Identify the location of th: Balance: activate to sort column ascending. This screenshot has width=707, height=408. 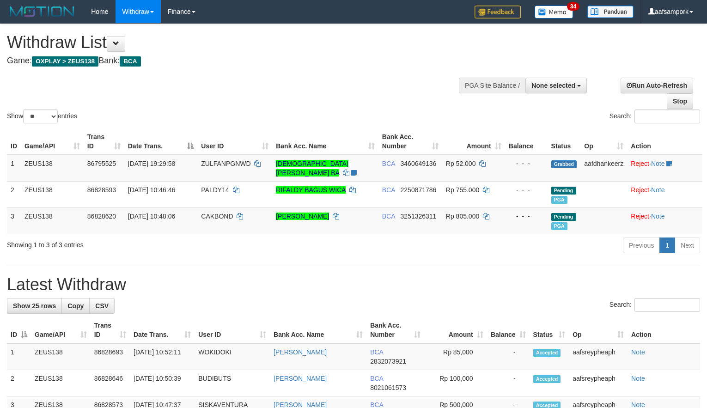
(509, 330).